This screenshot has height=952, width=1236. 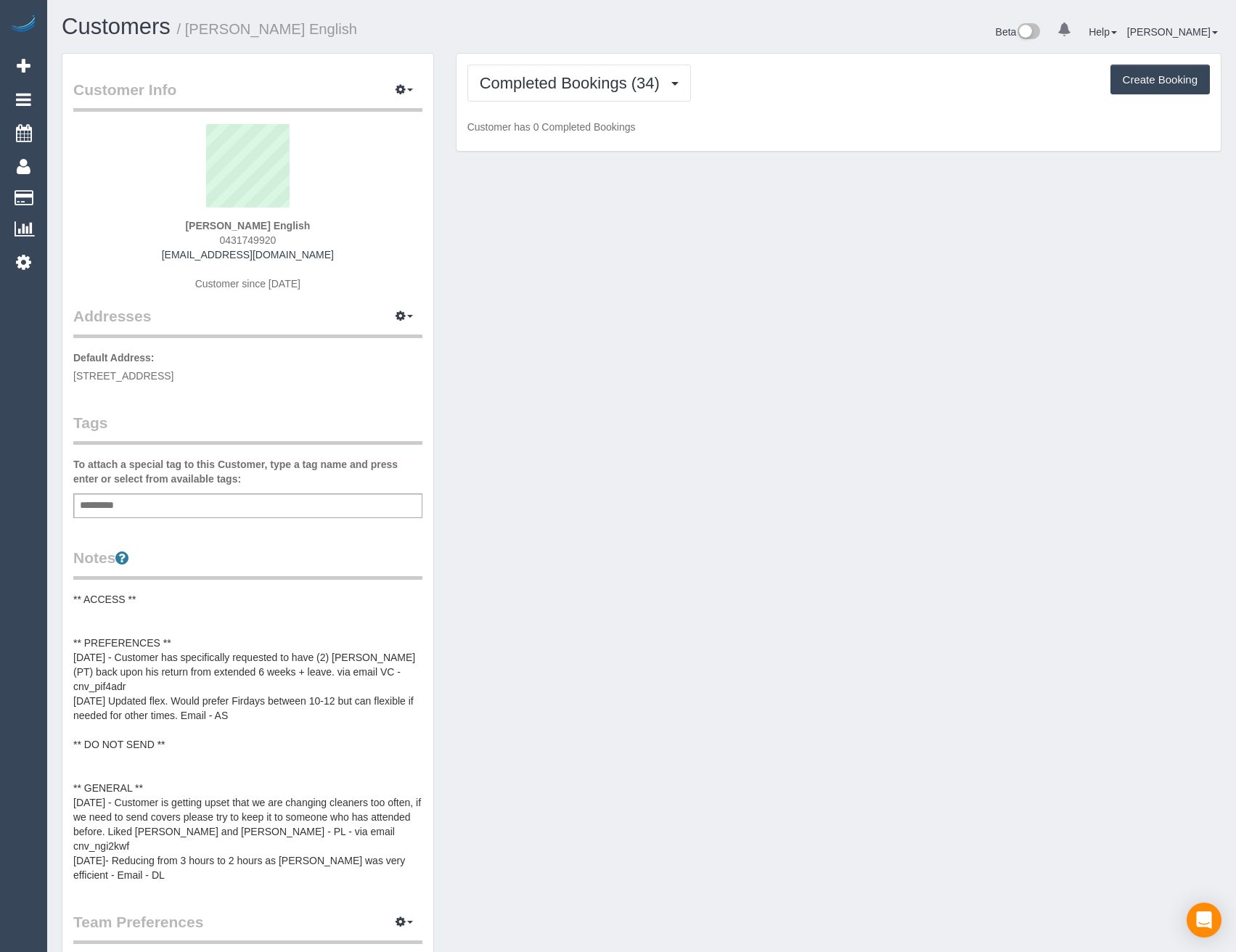 I want to click on p: Customer has 0 Completed Bookings, so click(x=838, y=127).